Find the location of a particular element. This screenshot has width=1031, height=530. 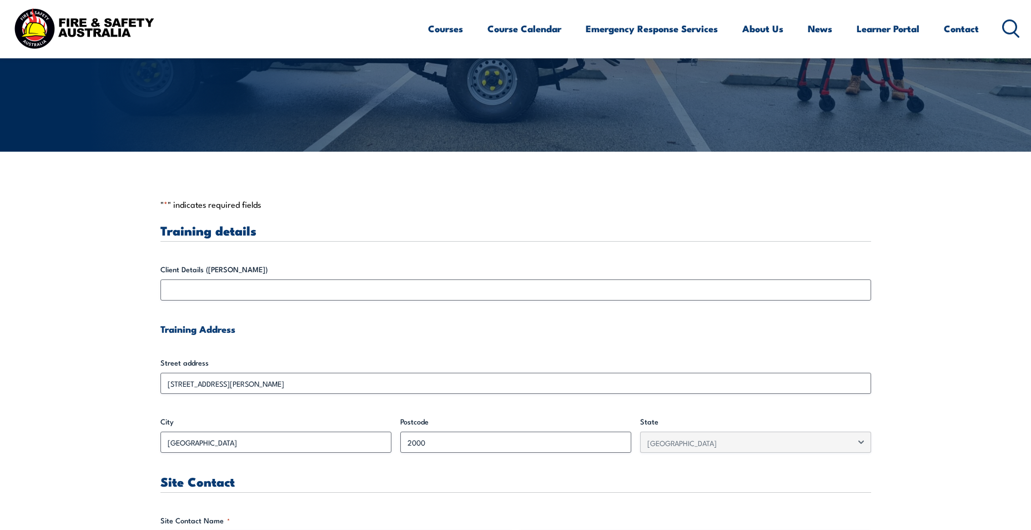

legend: Site Contact Name is located at coordinates (195, 520).